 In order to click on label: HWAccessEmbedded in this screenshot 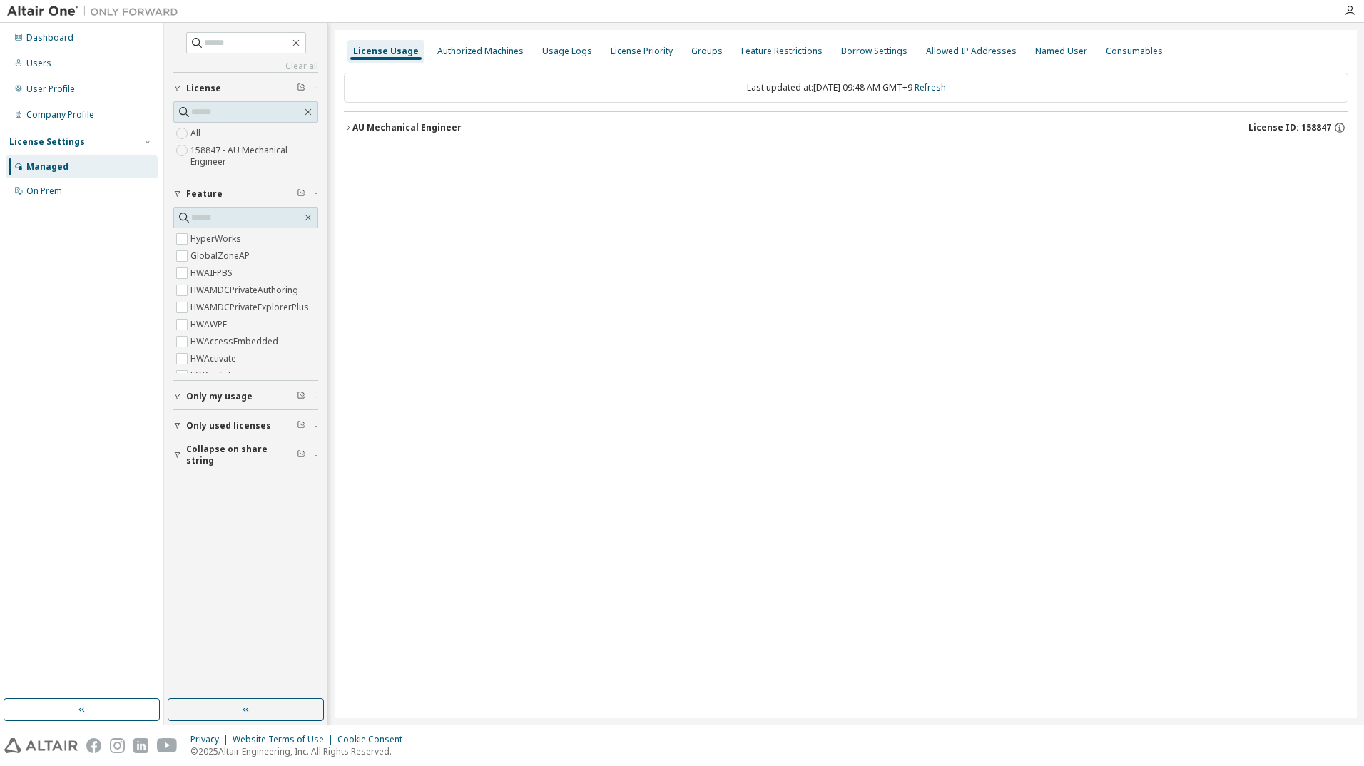, I will do `click(235, 342)`.